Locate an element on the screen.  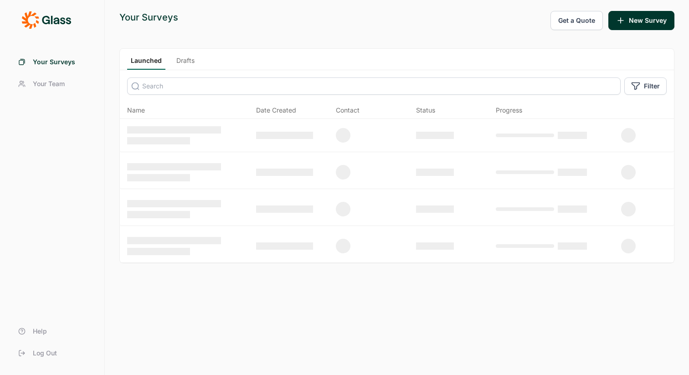
div: Status is located at coordinates (426, 110).